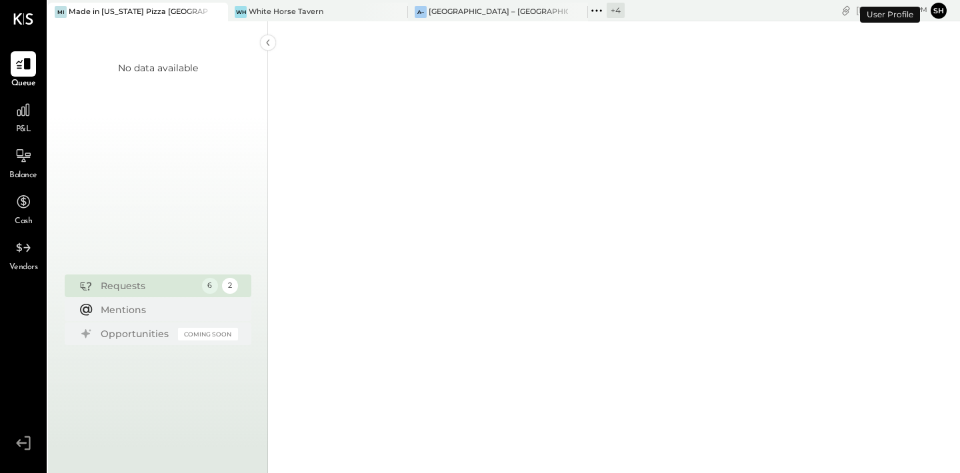 This screenshot has height=473, width=960. What do you see at coordinates (230, 286) in the screenshot?
I see `div: 2` at bounding box center [230, 286].